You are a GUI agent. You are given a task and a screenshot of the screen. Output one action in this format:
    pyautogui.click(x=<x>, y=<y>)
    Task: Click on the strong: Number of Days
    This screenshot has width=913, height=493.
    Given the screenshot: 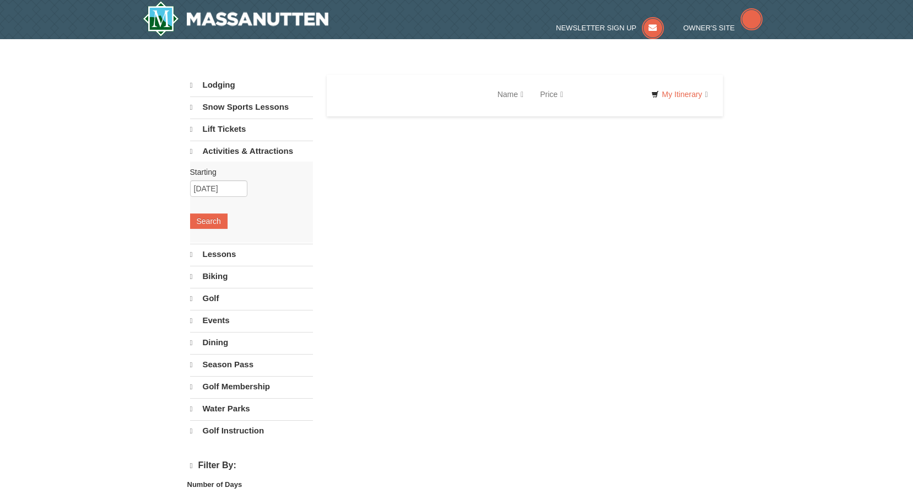 What is the action you would take?
    pyautogui.click(x=215, y=484)
    